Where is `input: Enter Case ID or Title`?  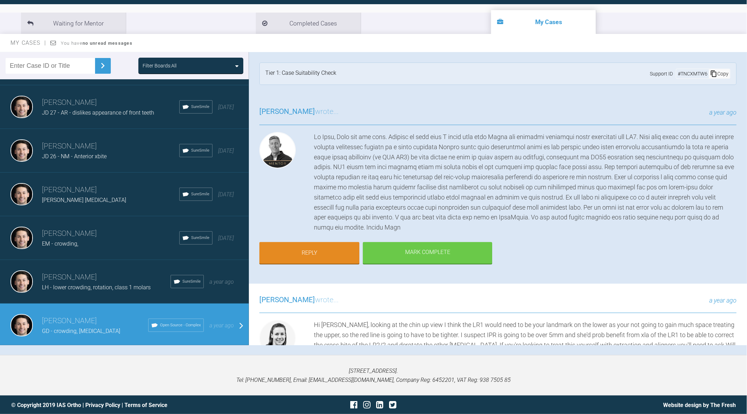
input: Enter Case ID or Title is located at coordinates (50, 66).